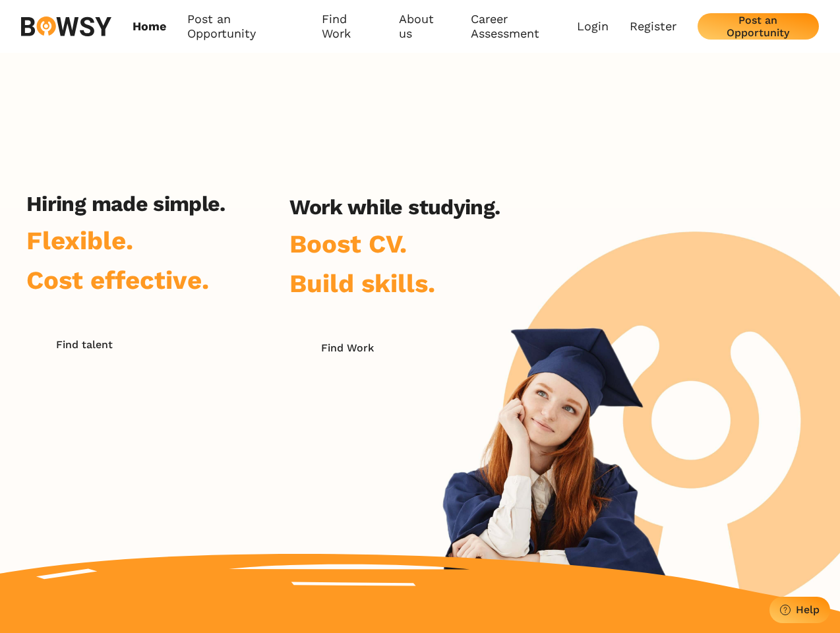 Image resolution: width=840 pixels, height=633 pixels. I want to click on div: Find talent, so click(84, 344).